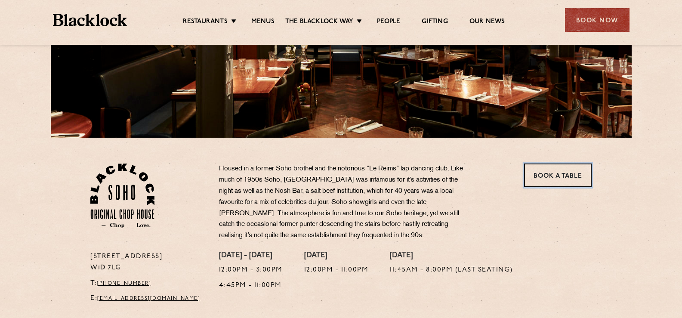 The width and height of the screenshot is (682, 318). What do you see at coordinates (451, 270) in the screenshot?
I see `p: 11:45am - 8:00pm (Last seating)` at bounding box center [451, 270].